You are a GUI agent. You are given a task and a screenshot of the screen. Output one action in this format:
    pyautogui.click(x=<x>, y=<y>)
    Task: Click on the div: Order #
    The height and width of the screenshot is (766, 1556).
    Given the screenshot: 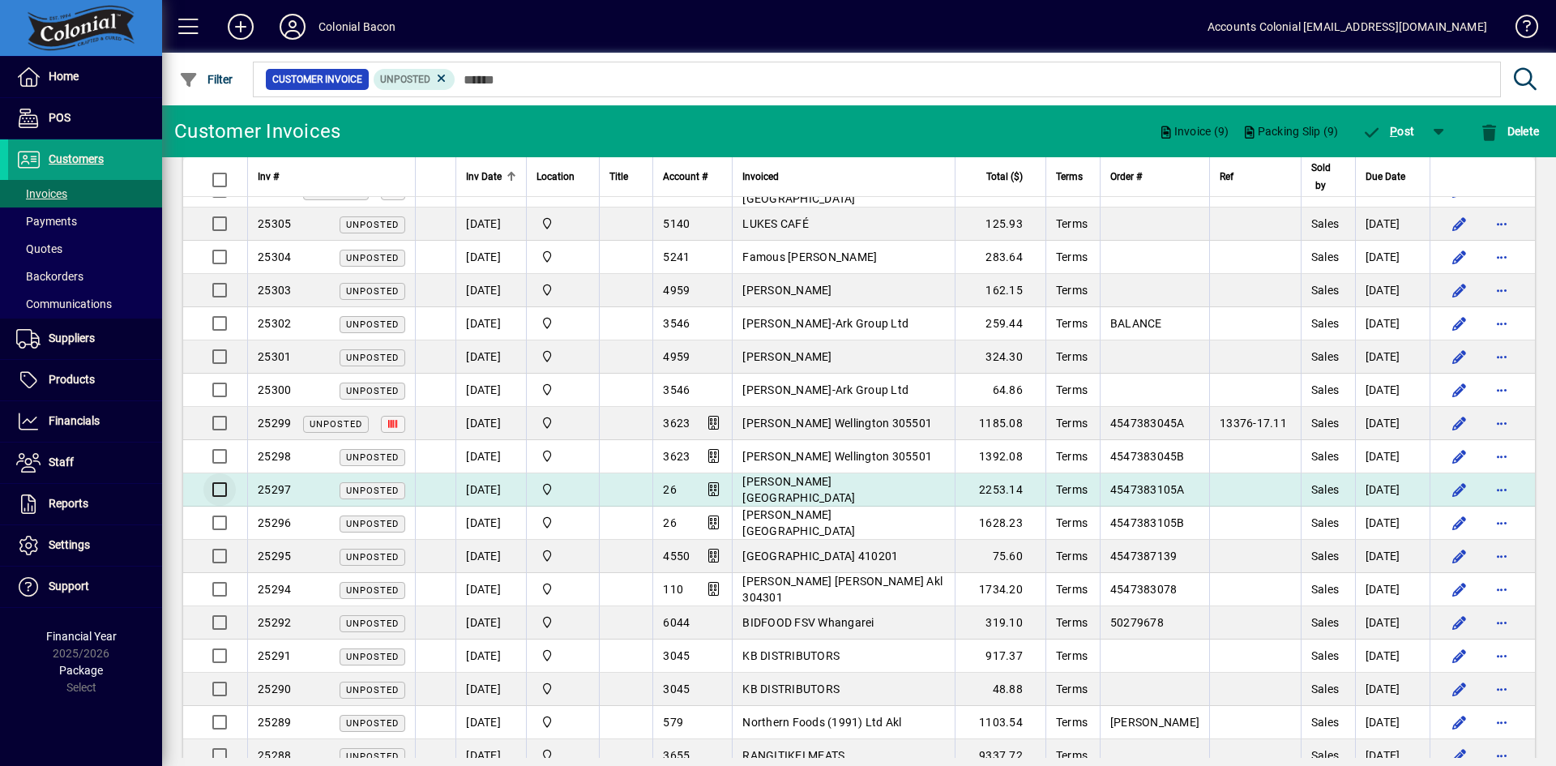 What is the action you would take?
    pyautogui.click(x=1155, y=177)
    